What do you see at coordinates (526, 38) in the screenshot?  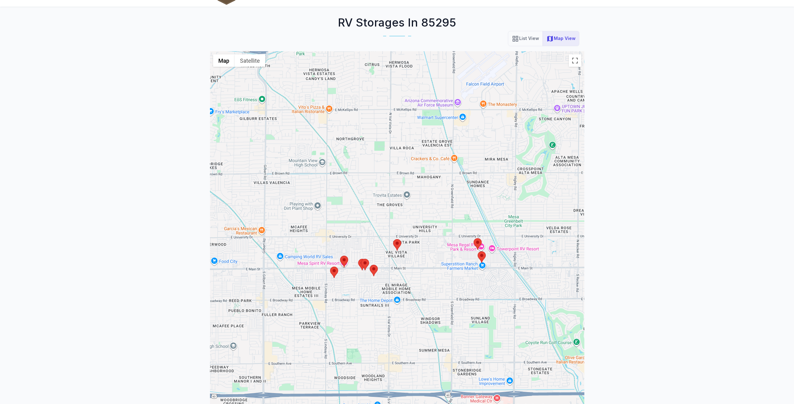 I see `button: list` at bounding box center [526, 38].